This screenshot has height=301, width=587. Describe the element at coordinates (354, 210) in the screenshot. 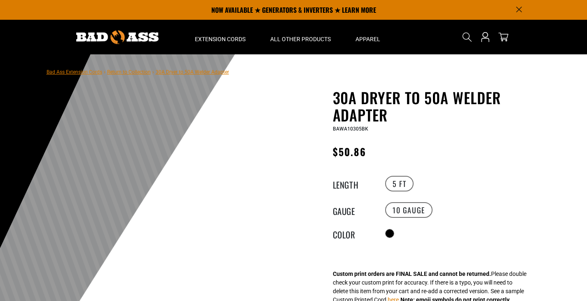

I see `legend: Gauge` at that location.